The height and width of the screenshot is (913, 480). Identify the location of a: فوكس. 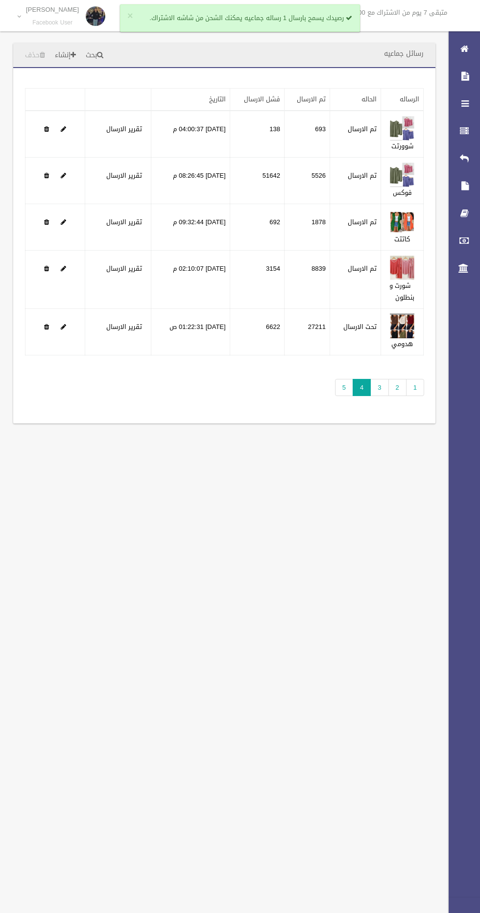
(402, 192).